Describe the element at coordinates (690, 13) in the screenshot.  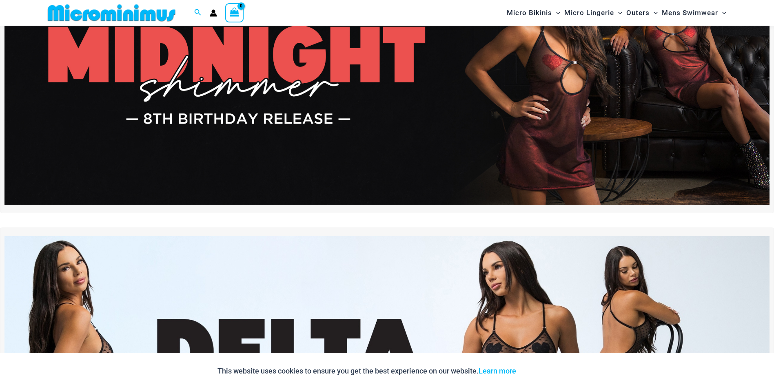
I see `span: Mens Swimwear` at that location.